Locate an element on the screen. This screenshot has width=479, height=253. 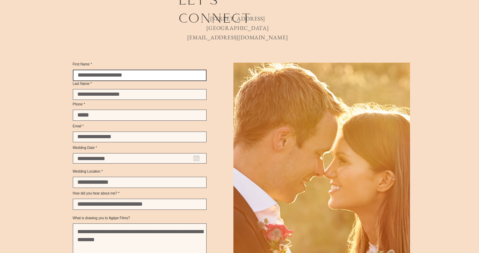
label: First Name is located at coordinates (140, 64).